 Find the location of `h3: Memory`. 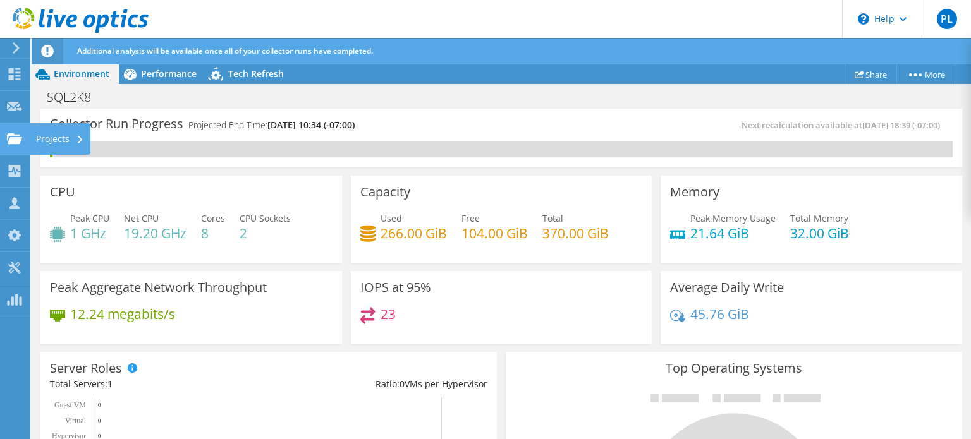

h3: Memory is located at coordinates (695, 192).